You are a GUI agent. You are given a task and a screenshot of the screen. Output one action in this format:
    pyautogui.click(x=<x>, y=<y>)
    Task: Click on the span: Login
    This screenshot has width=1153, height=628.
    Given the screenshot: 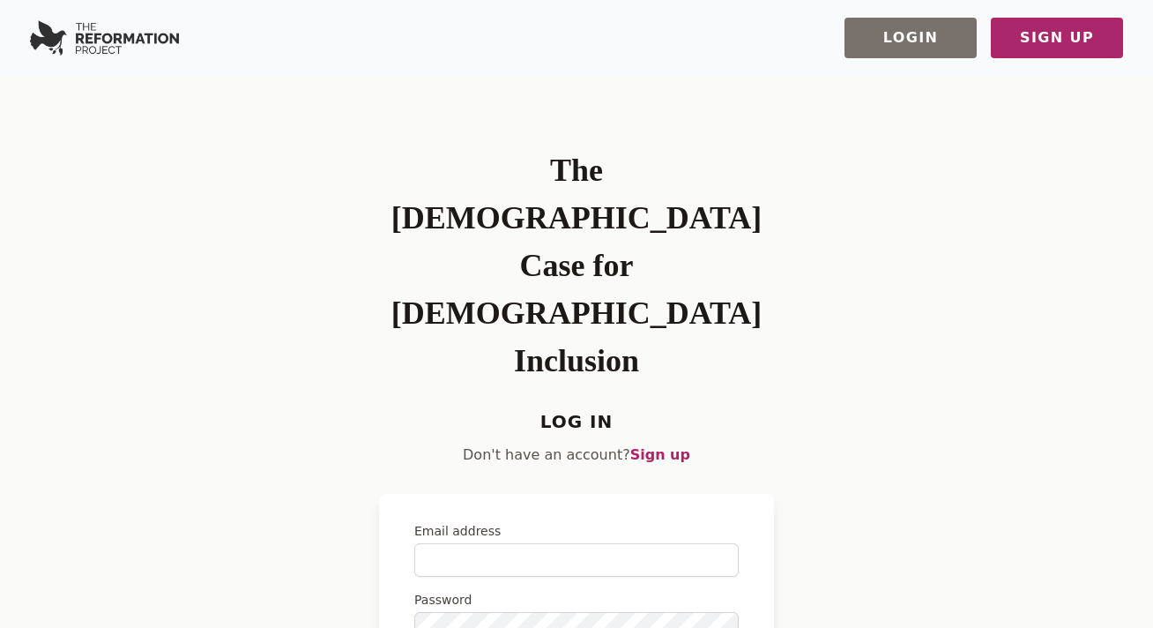 What is the action you would take?
    pyautogui.click(x=911, y=38)
    